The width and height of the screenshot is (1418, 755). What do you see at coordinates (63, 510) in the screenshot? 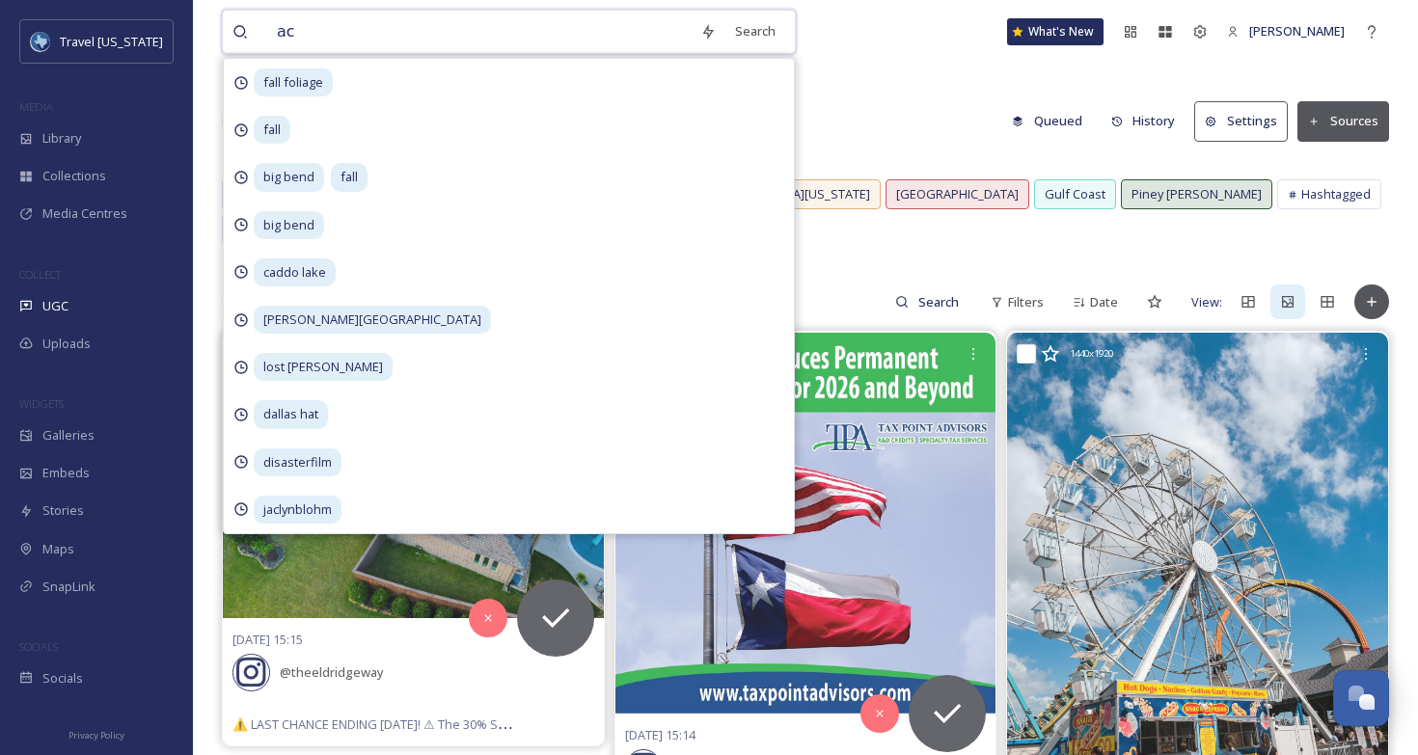
I see `span: Stories` at bounding box center [63, 510].